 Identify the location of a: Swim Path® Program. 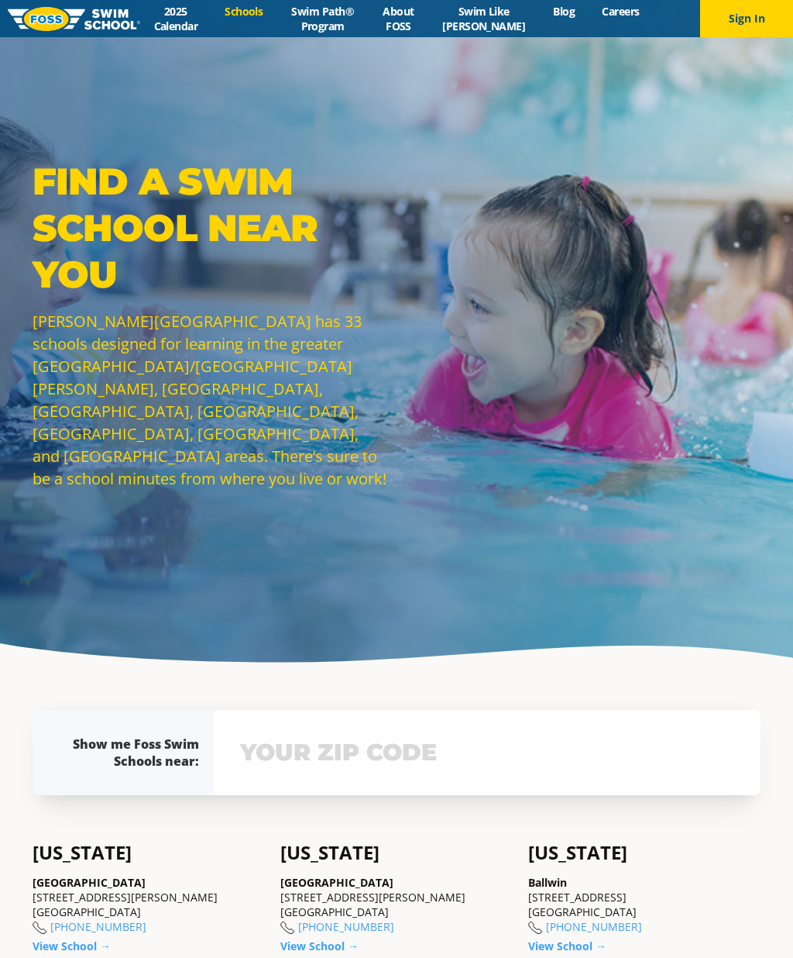
(323, 19).